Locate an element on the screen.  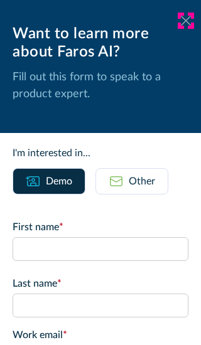
div: Demo is located at coordinates (59, 181).